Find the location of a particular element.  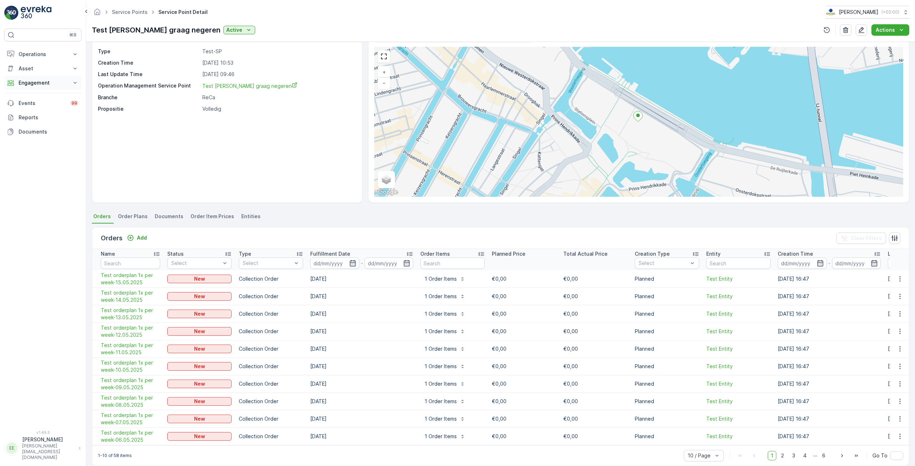

p: ⌘B is located at coordinates (73, 35).